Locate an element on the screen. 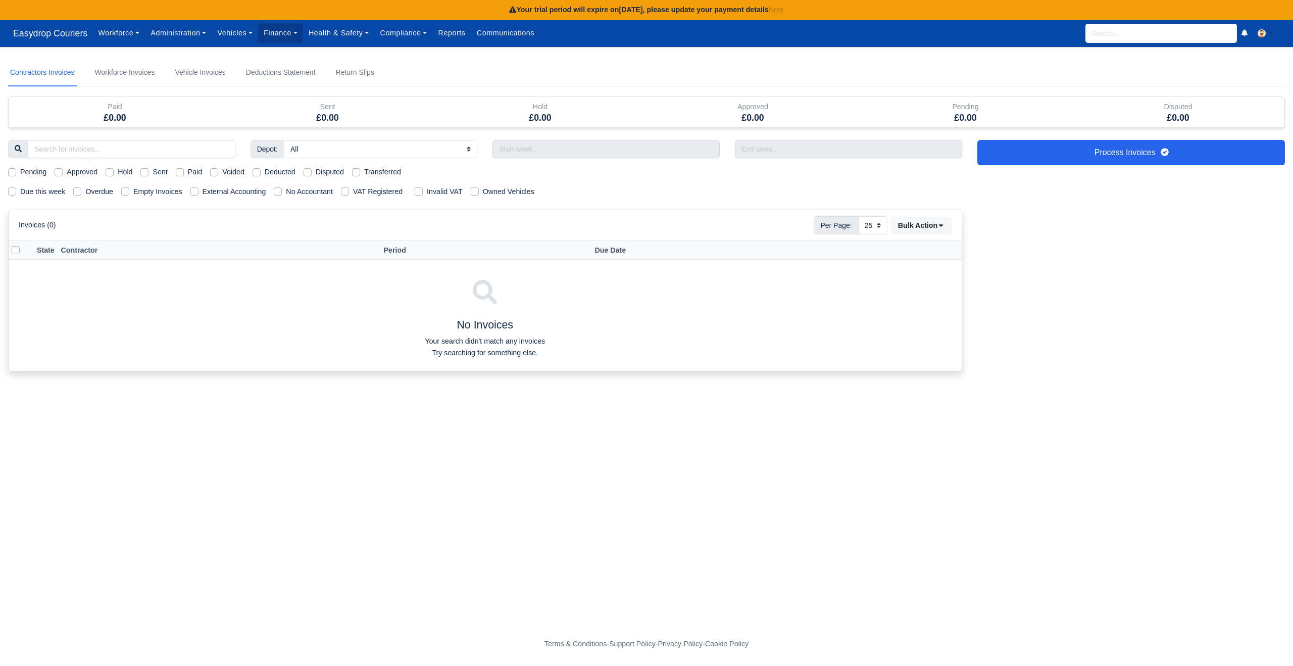  a: Vehicles is located at coordinates (235, 33).